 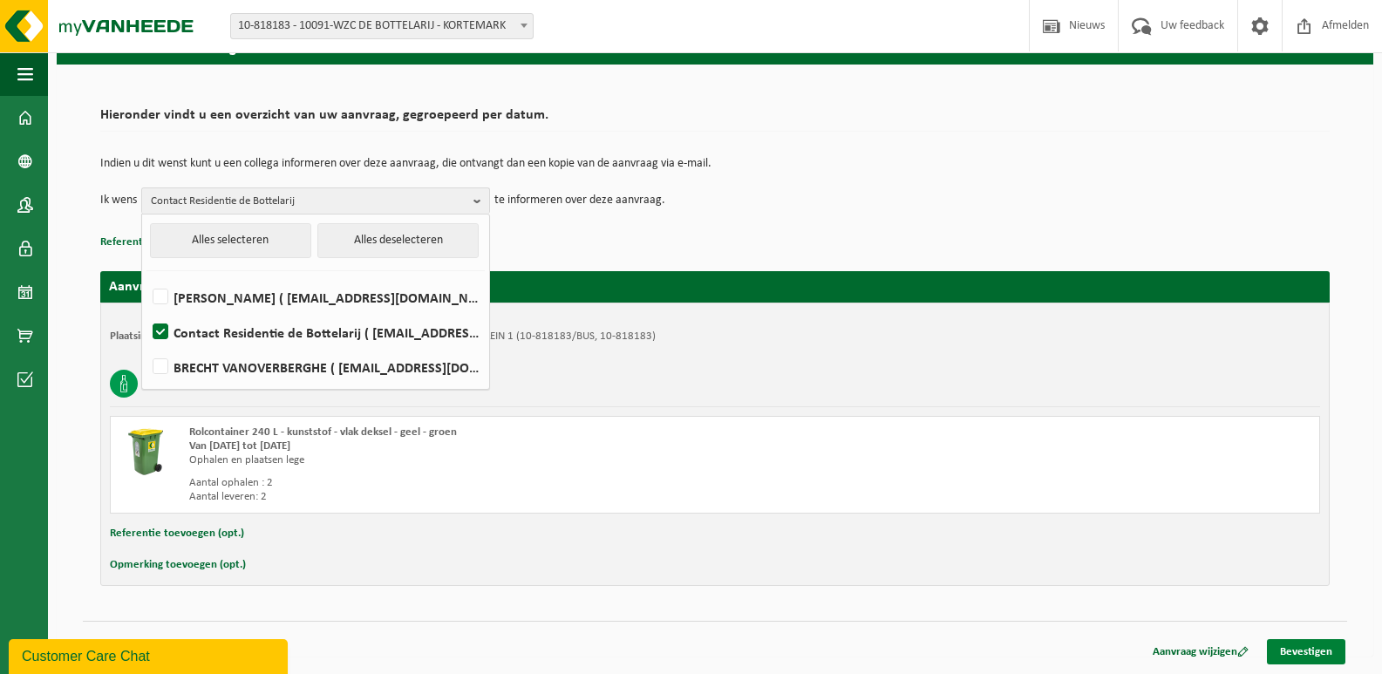 I want to click on span: 10-818183 - 10091-WZC DE BOTTELARIJ - KORTEMARK, so click(x=382, y=26).